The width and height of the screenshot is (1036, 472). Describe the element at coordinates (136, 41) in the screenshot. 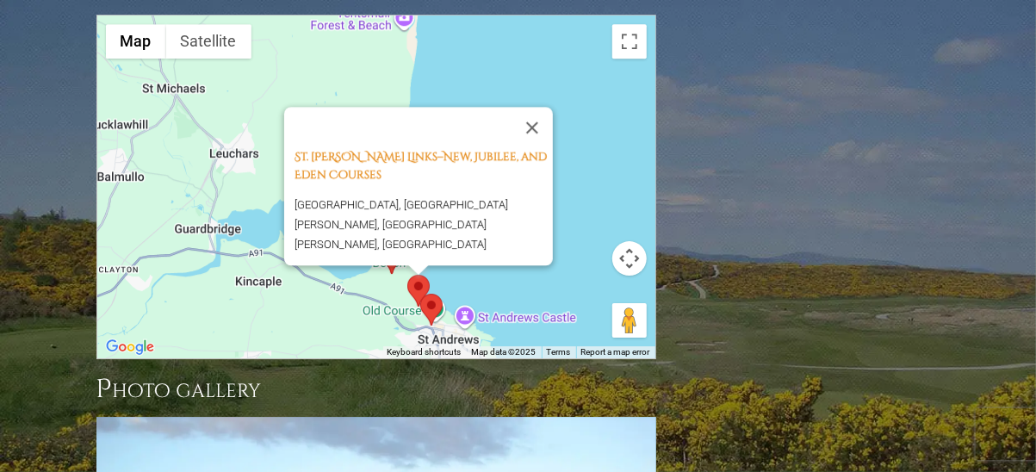

I see `button: Show street map` at that location.